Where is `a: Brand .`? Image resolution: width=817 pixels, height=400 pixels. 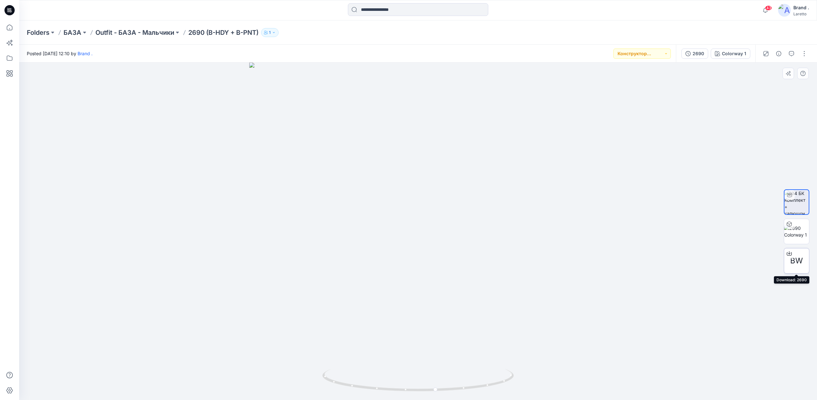
a: Brand . is located at coordinates (85, 53).